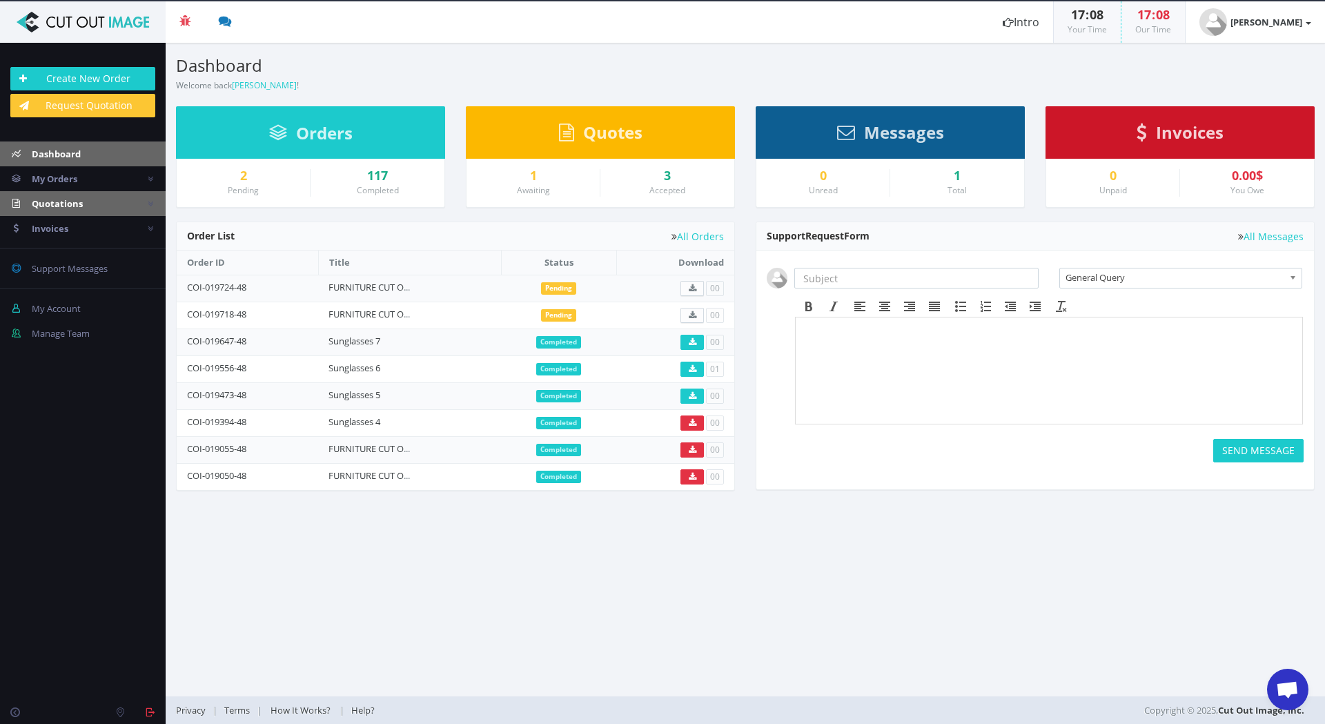 This screenshot has width=1325, height=724. I want to click on div: Justify, so click(934, 306).